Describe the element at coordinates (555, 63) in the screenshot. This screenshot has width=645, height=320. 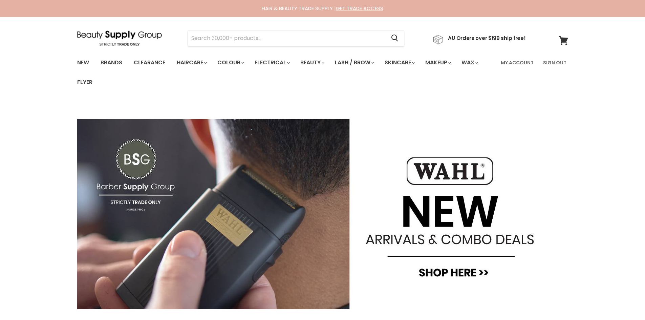
I see `a: Sign Out` at that location.